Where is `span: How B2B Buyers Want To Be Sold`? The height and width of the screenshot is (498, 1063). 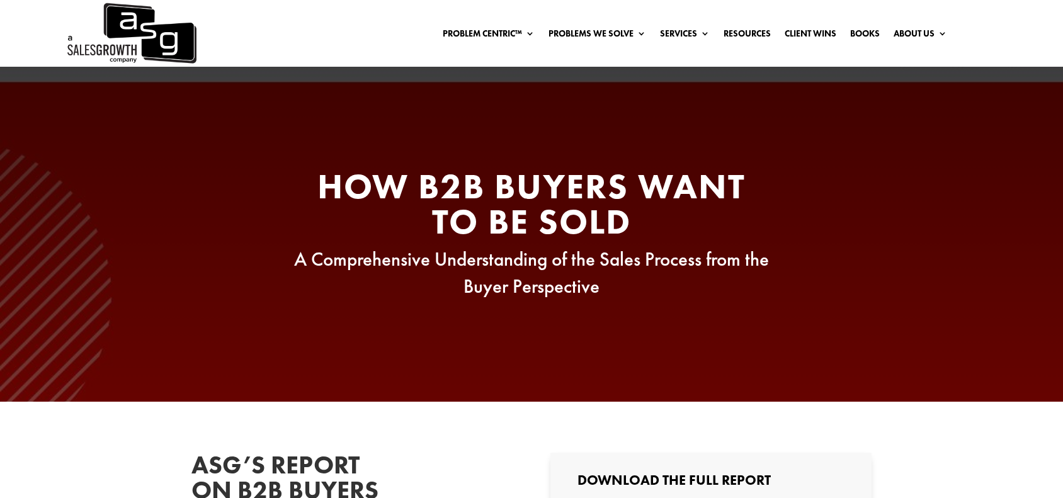
span: How B2B Buyers Want To Be Sold is located at coordinates (532, 204).